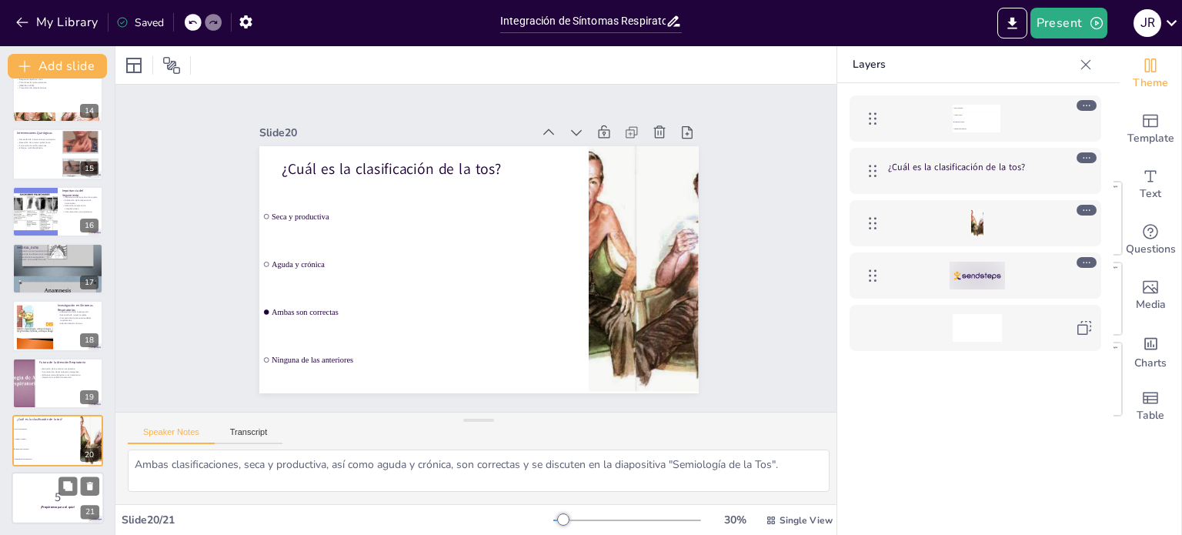 The width and height of the screenshot is (1182, 535). I want to click on p: Resección de tumores pulmonares., so click(37, 143).